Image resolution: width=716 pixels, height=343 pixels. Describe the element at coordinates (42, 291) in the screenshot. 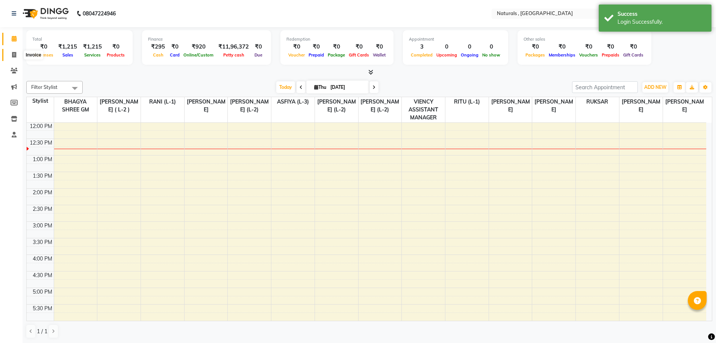

I see `div: 5:00 PM` at that location.